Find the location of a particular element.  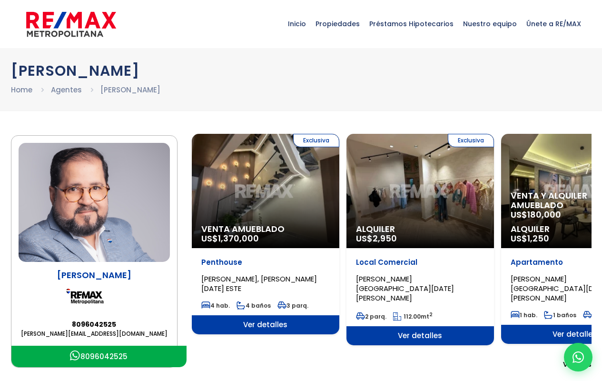

span: 2,950 is located at coordinates (385, 238).